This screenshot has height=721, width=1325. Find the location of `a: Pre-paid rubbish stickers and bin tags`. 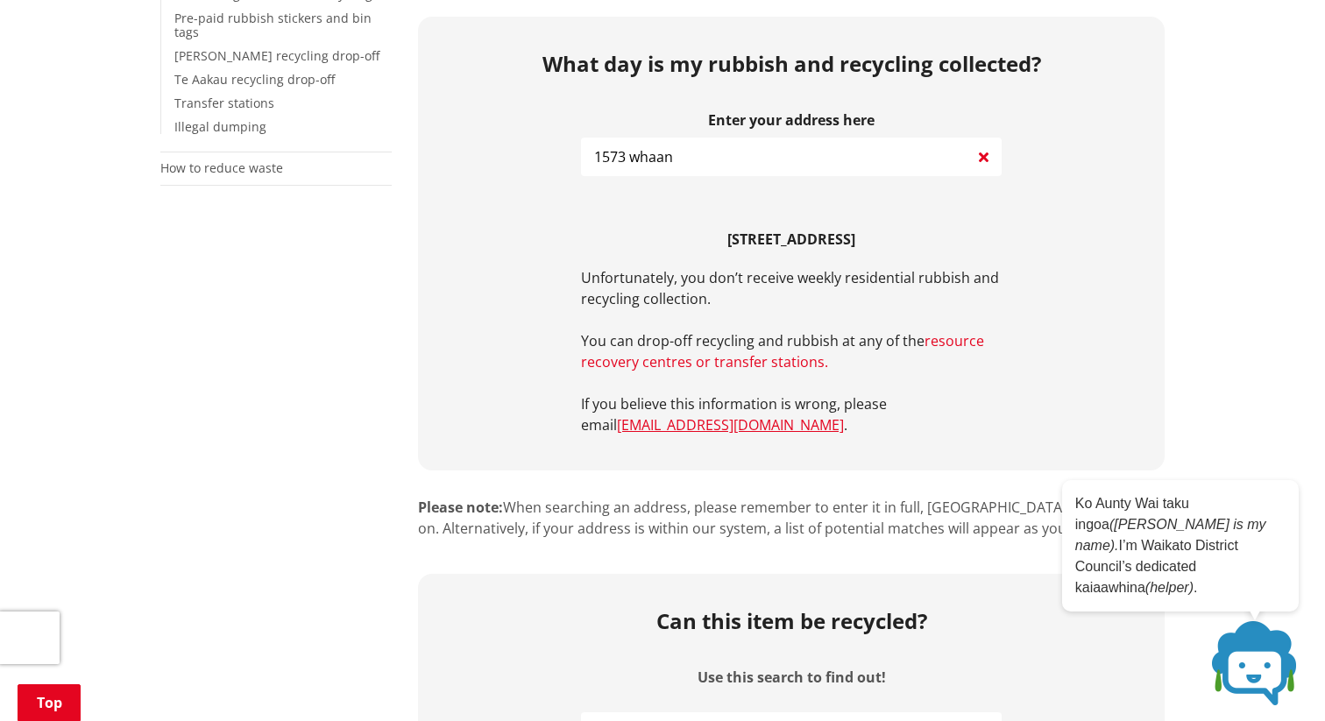

a: Pre-paid rubbish stickers and bin tags is located at coordinates (273, 25).